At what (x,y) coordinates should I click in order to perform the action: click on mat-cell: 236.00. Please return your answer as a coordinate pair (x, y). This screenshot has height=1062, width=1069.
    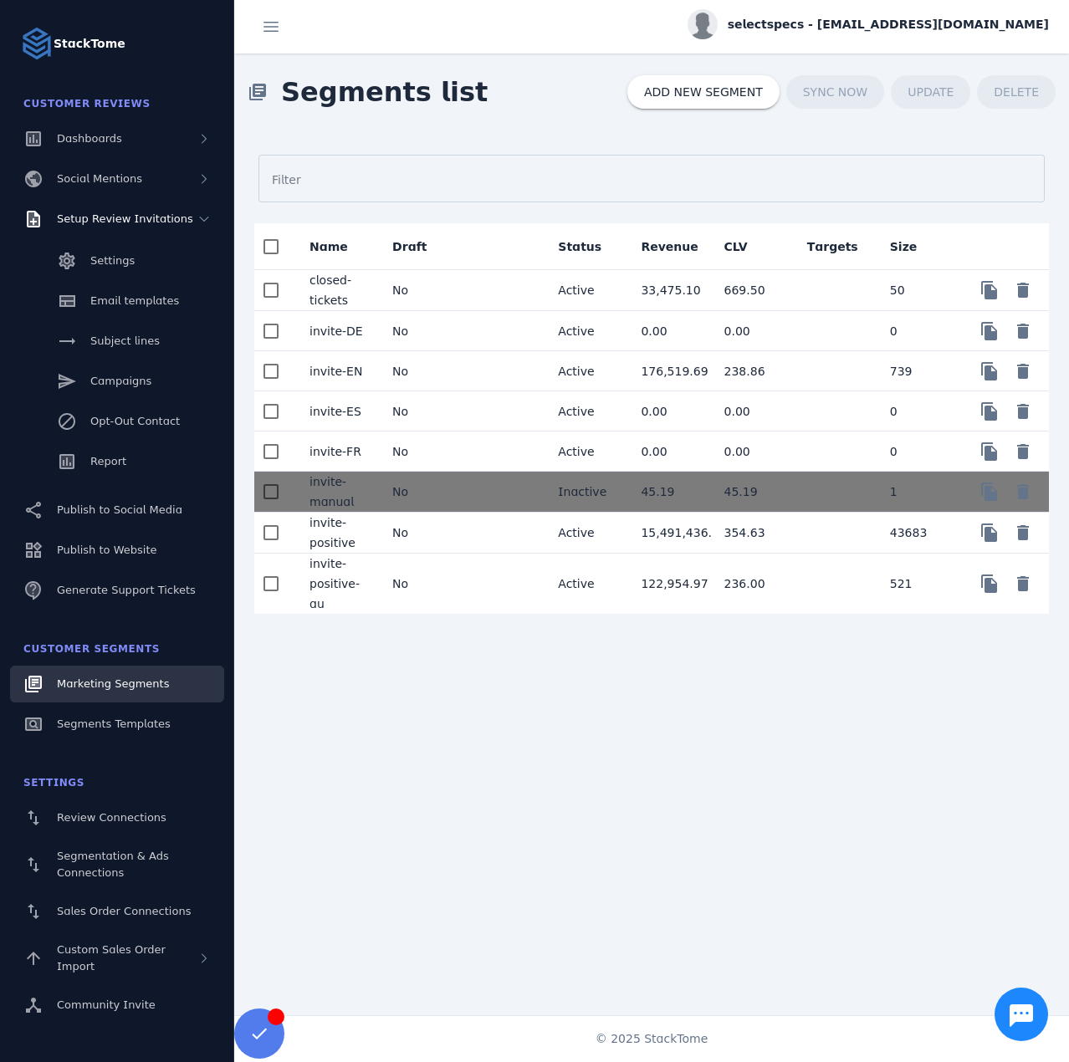
    Looking at the image, I should click on (752, 584).